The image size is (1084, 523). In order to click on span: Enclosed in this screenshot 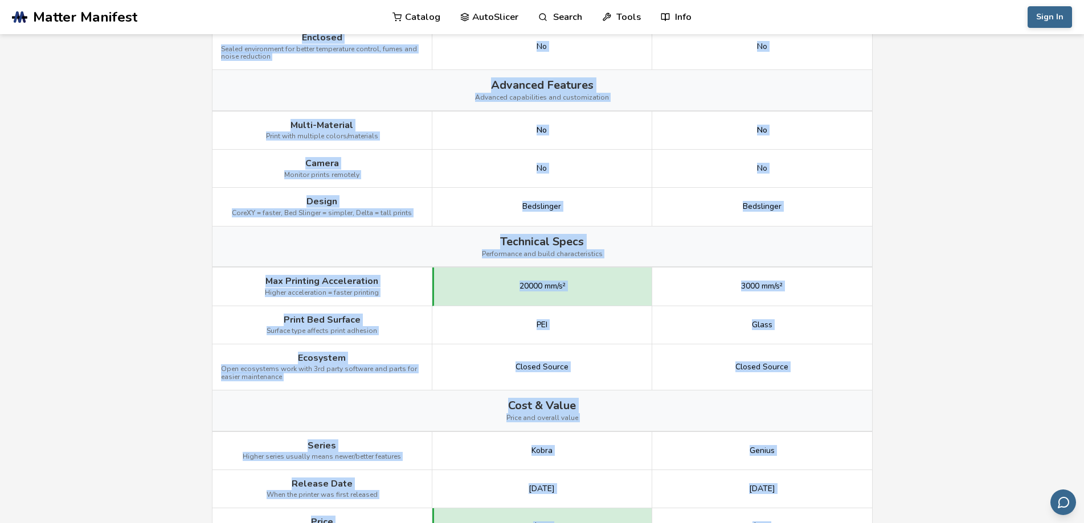, I will do `click(322, 38)`.